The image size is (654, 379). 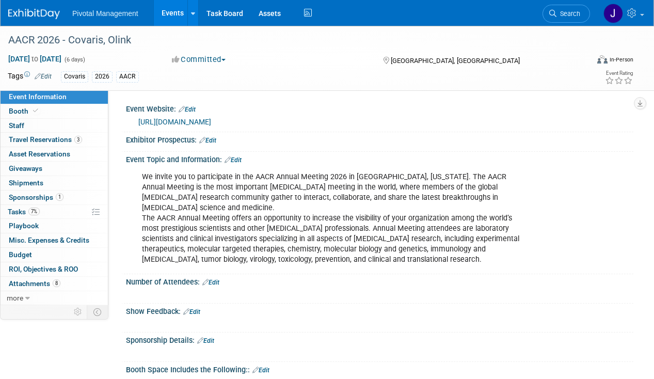 What do you see at coordinates (78, 139) in the screenshot?
I see `span: 3` at bounding box center [78, 139].